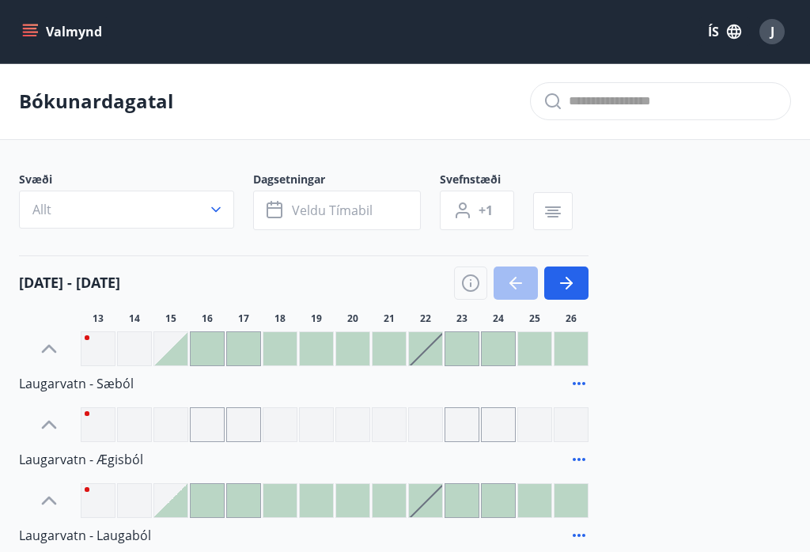 This screenshot has height=552, width=810. I want to click on span: Allt, so click(42, 209).